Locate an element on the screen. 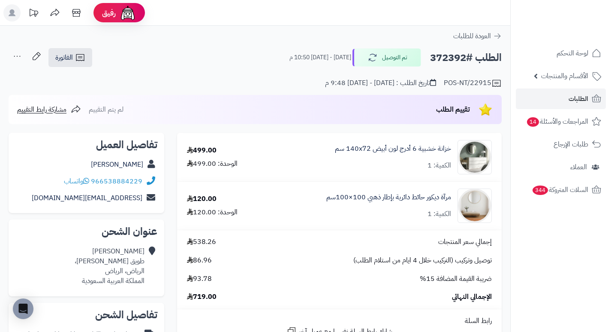 The height and width of the screenshot is (332, 611). span: العودة للطلبات is located at coordinates (472, 36).